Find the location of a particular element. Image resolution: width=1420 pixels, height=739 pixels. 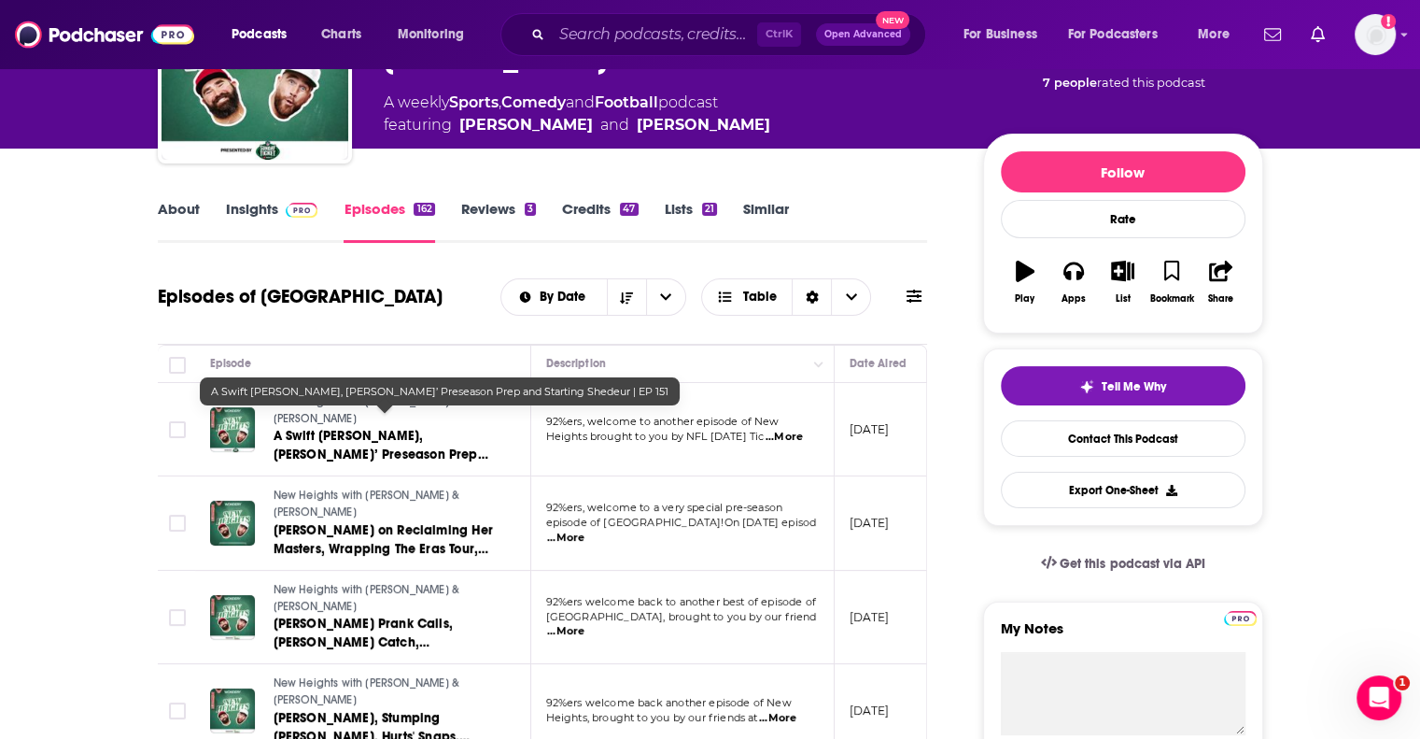

span: For Podcasters is located at coordinates (1113, 35).